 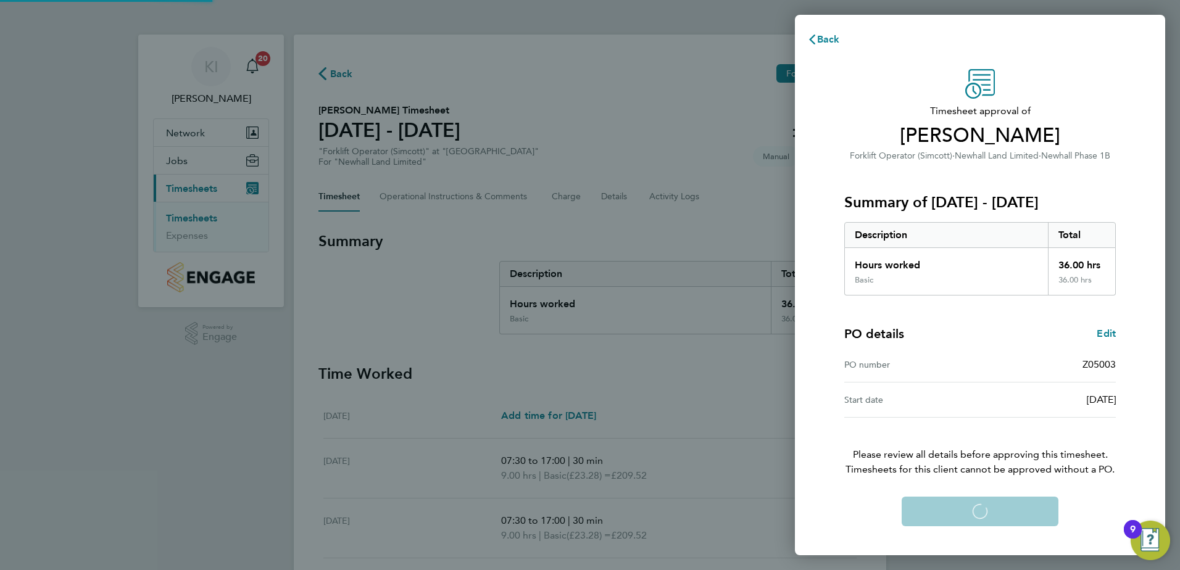 What do you see at coordinates (901, 156) in the screenshot?
I see `span: Forklift Operator (Simcott)` at bounding box center [901, 156].